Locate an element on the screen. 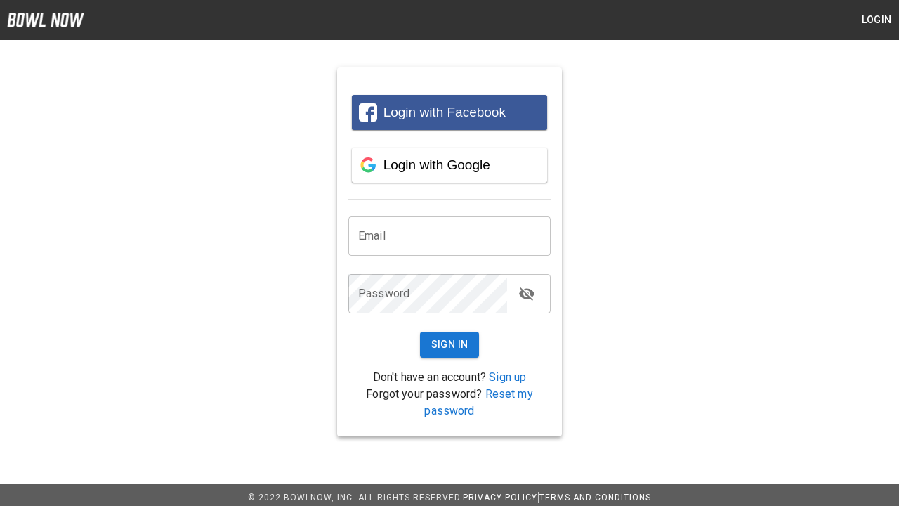 The image size is (899, 506). a: Sign up is located at coordinates (507, 377).